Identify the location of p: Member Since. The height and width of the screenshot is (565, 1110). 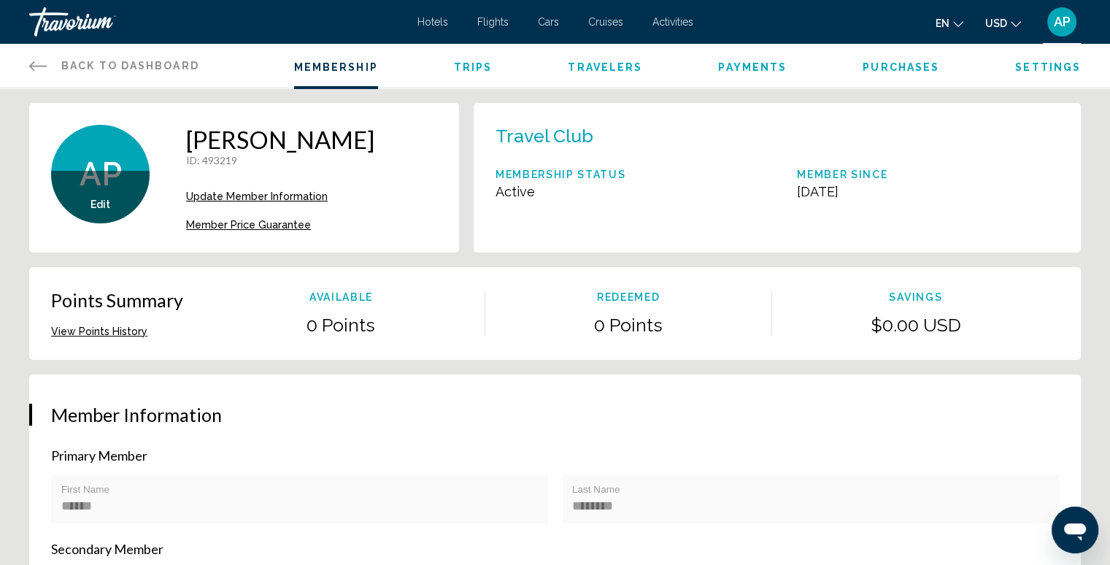
(842, 174).